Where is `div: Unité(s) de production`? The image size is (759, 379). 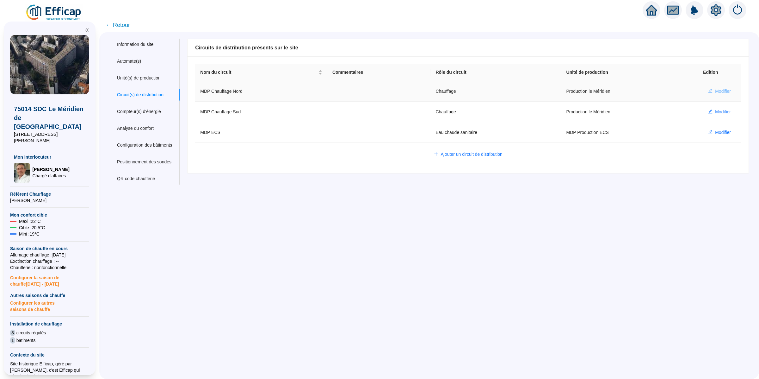 div: Unité(s) de production is located at coordinates (139, 78).